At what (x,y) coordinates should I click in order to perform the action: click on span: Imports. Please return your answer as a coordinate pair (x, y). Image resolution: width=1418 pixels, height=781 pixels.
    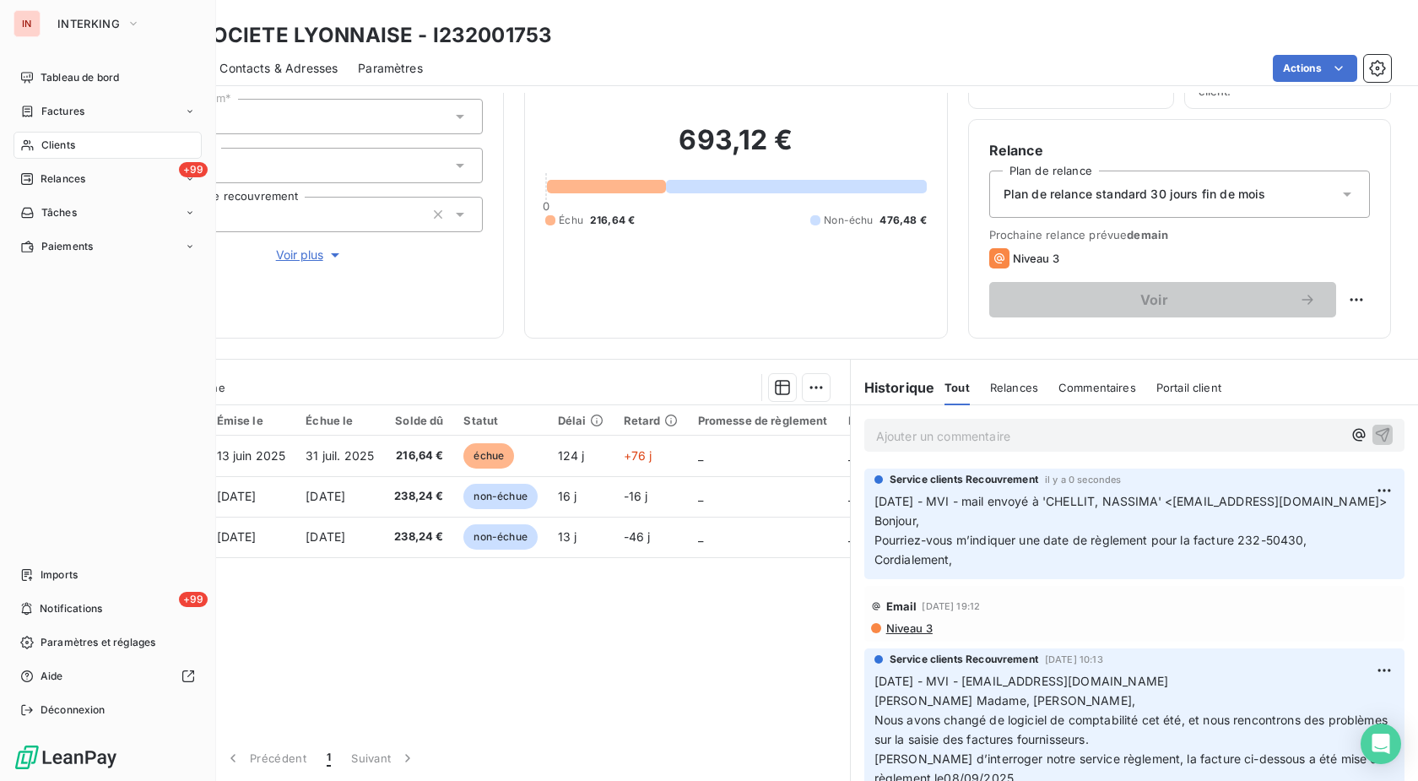
    Looking at the image, I should click on (59, 575).